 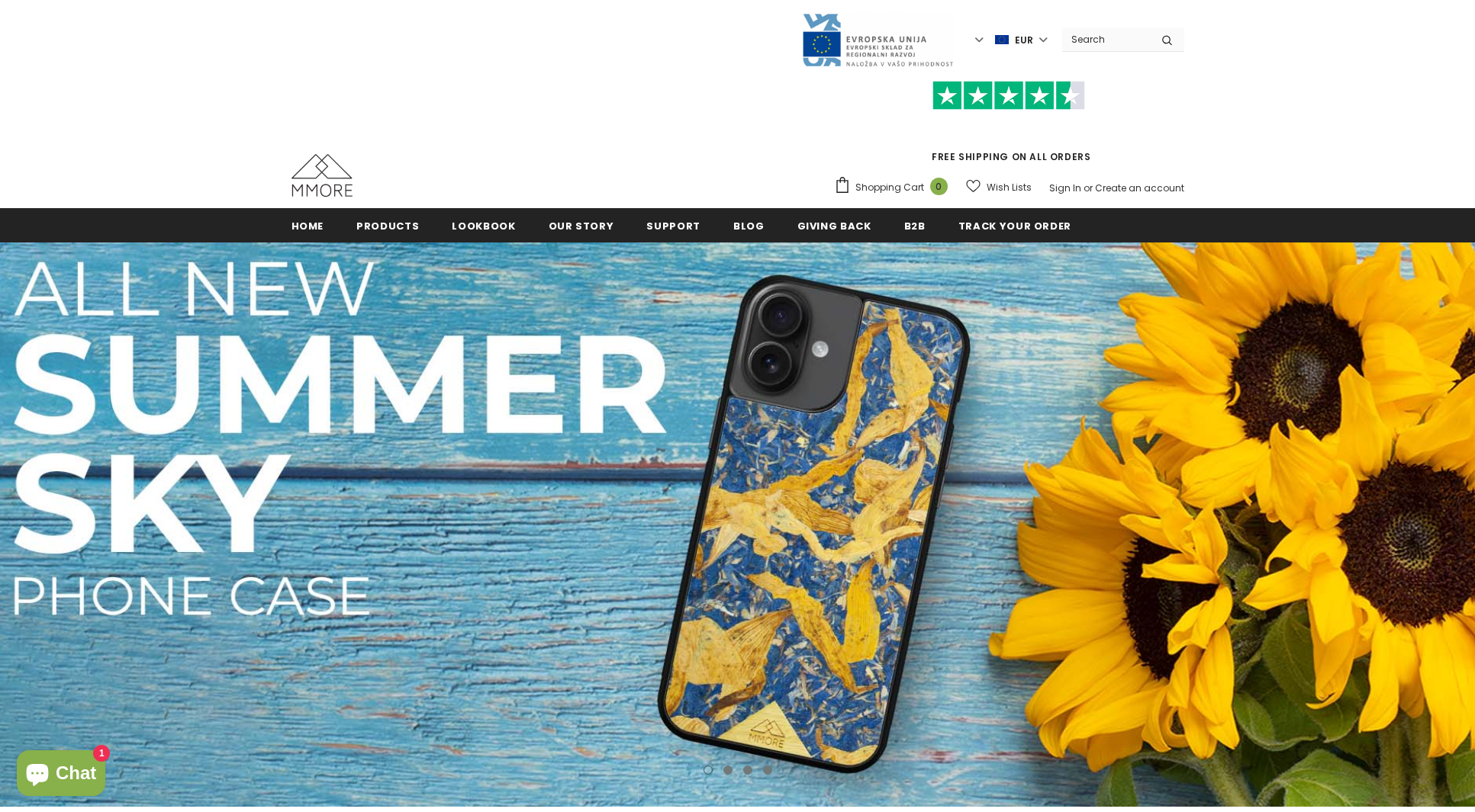 What do you see at coordinates (673, 225) in the screenshot?
I see `a: support` at bounding box center [673, 225].